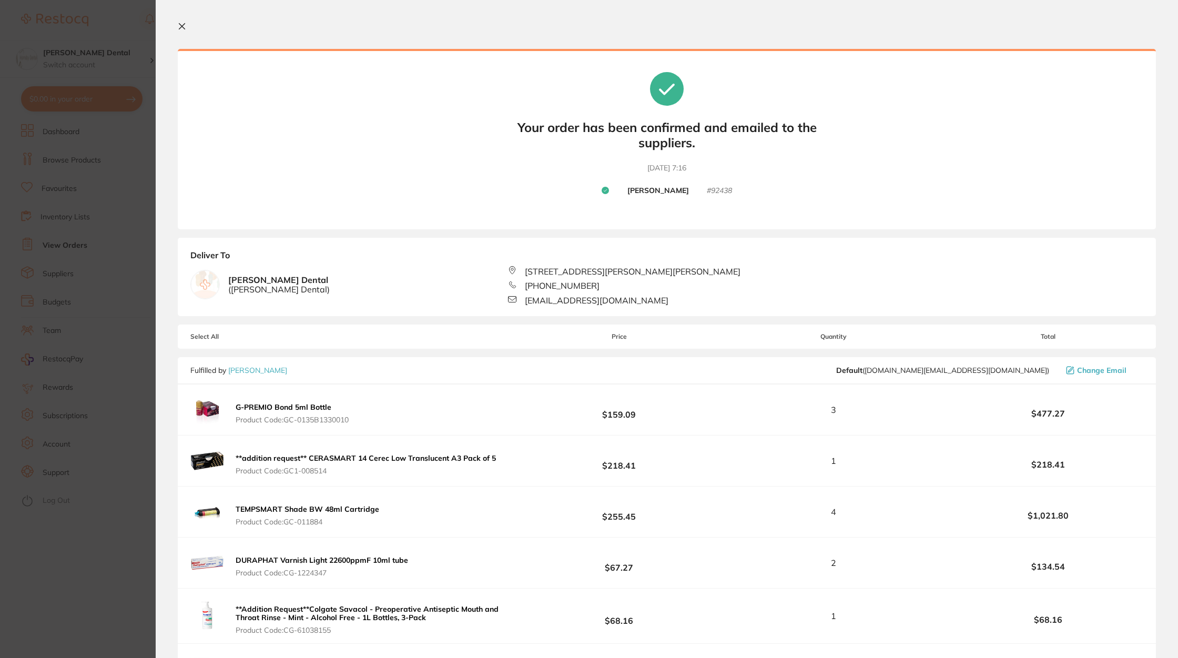 The image size is (1178, 658). I want to click on span: 3, so click(834, 410).